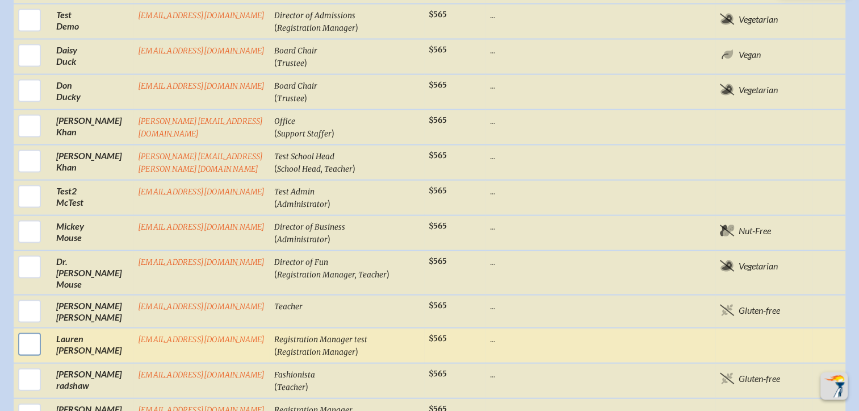  Describe the element at coordinates (93, 198) in the screenshot. I see `td: Test2 McTest` at that location.